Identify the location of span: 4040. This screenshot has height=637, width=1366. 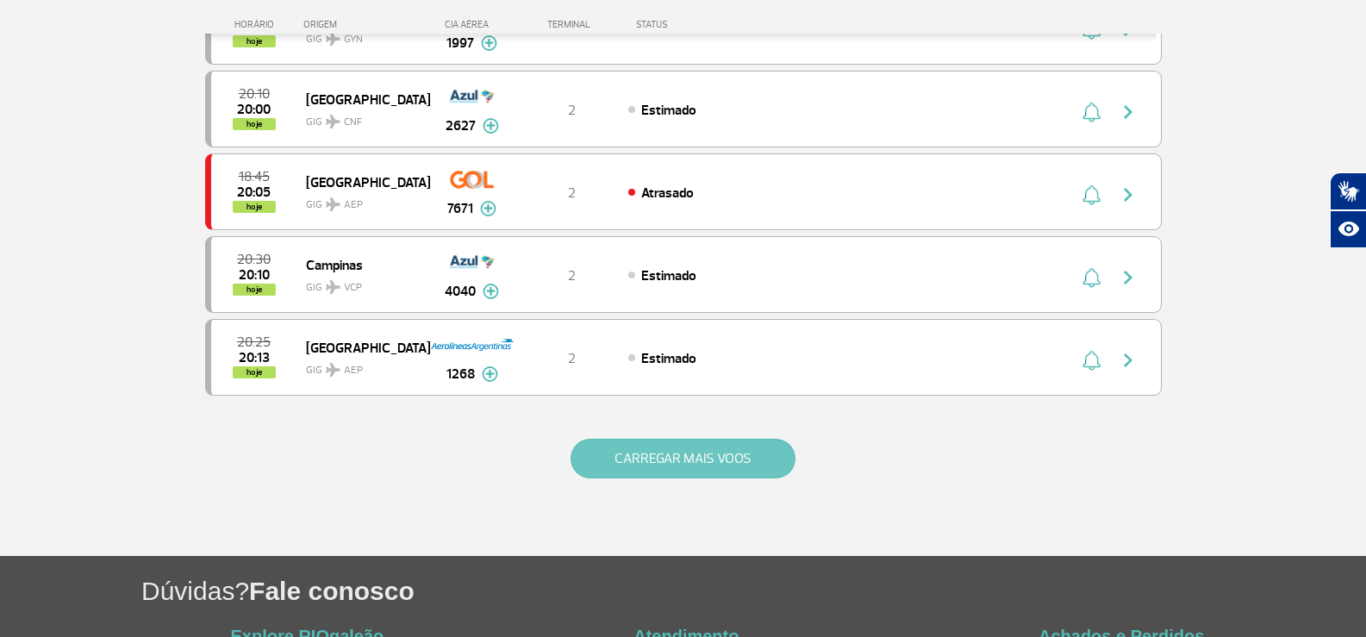
(460, 291).